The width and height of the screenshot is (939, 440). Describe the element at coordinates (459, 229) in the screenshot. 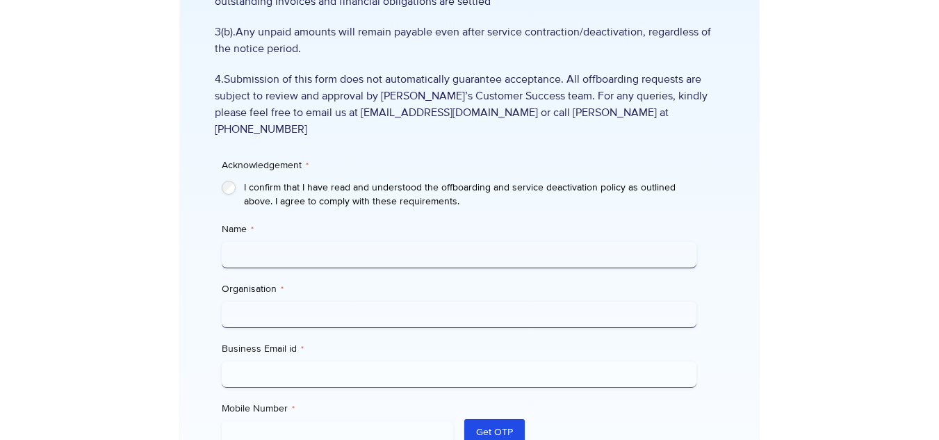

I see `label: Name` at that location.